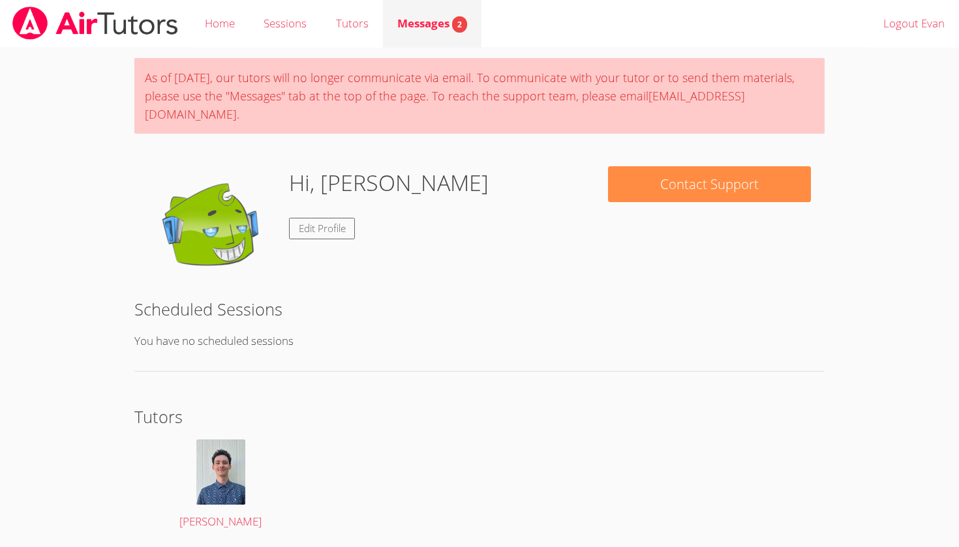  I want to click on img: airtutors_banner-c4298cdbf04f3fff15de1276eac7730deb9818008684d7c2e4769d2f7ddbe033.png, so click(95, 23).